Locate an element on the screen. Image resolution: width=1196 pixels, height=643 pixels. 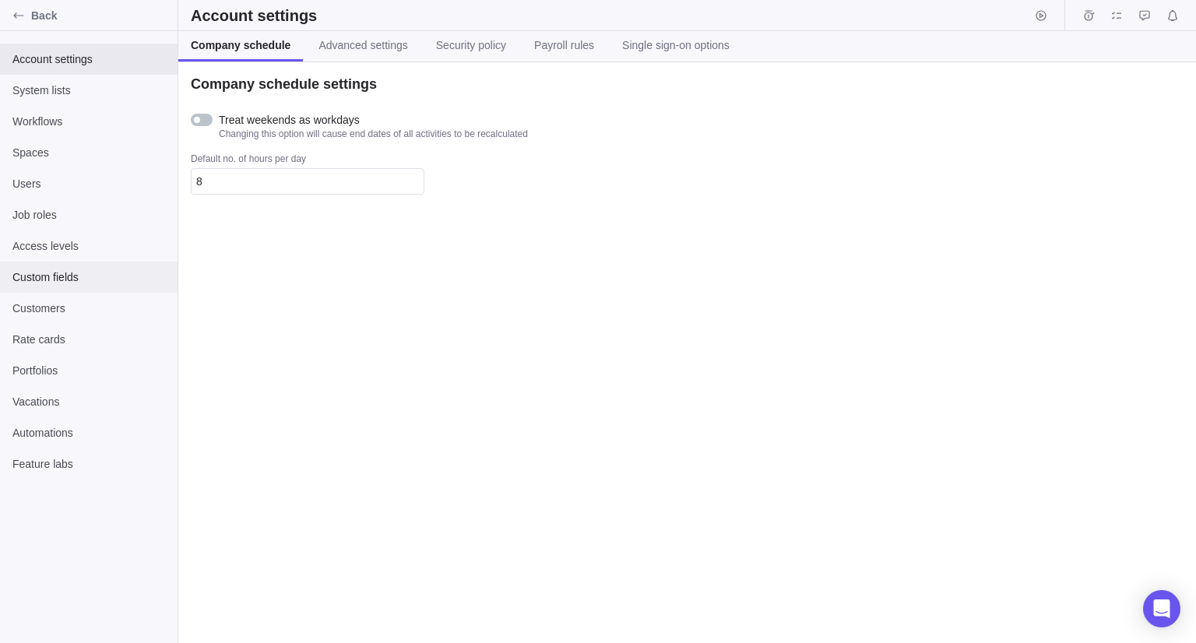
span: Custom fields is located at coordinates (89, 277).